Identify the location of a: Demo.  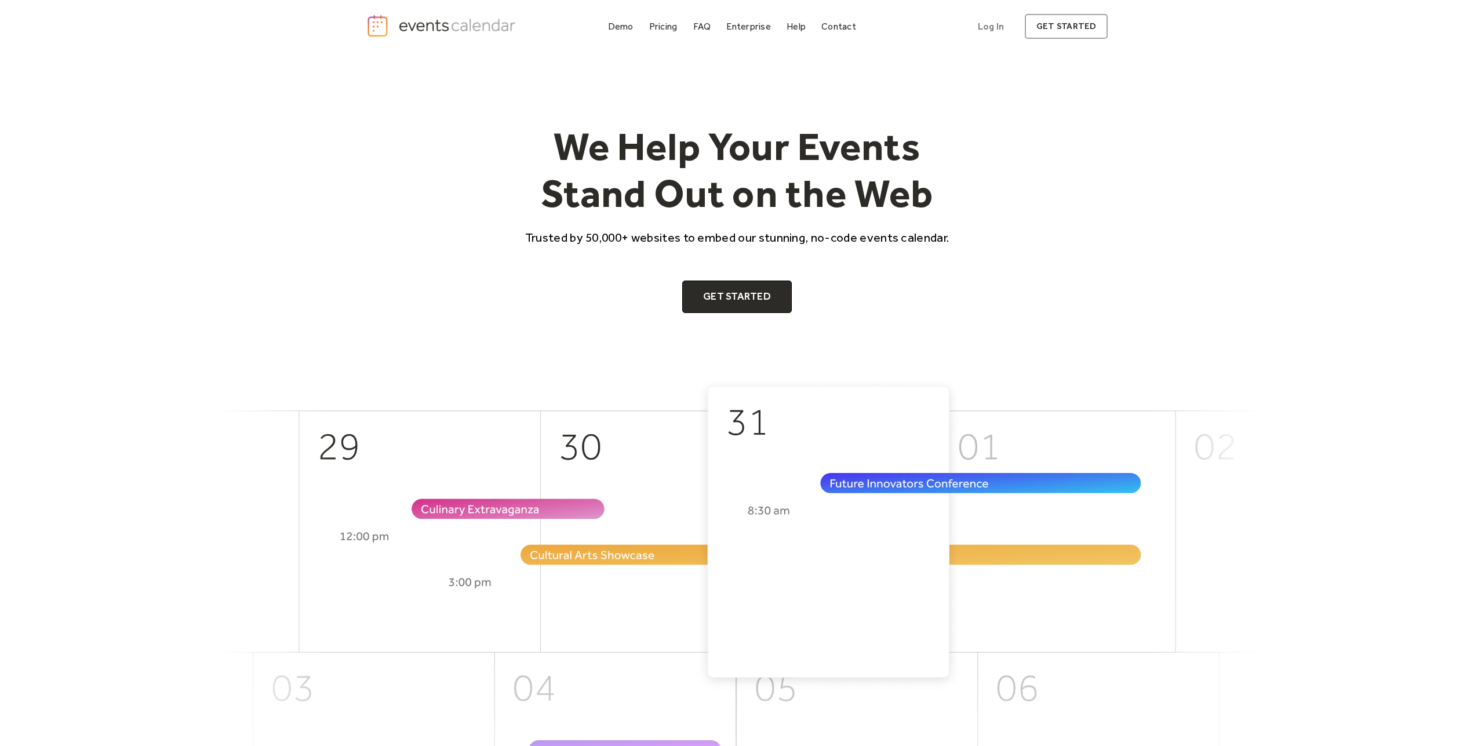
(621, 26).